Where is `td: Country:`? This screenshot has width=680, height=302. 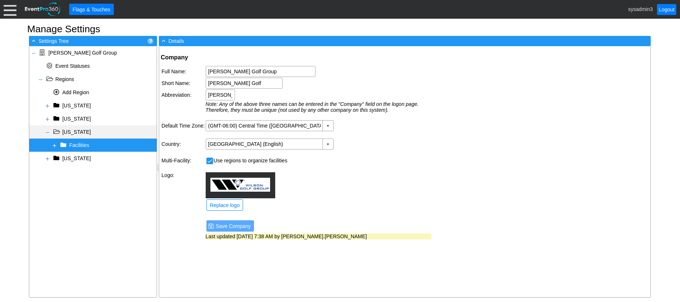 td: Country: is located at coordinates (183, 144).